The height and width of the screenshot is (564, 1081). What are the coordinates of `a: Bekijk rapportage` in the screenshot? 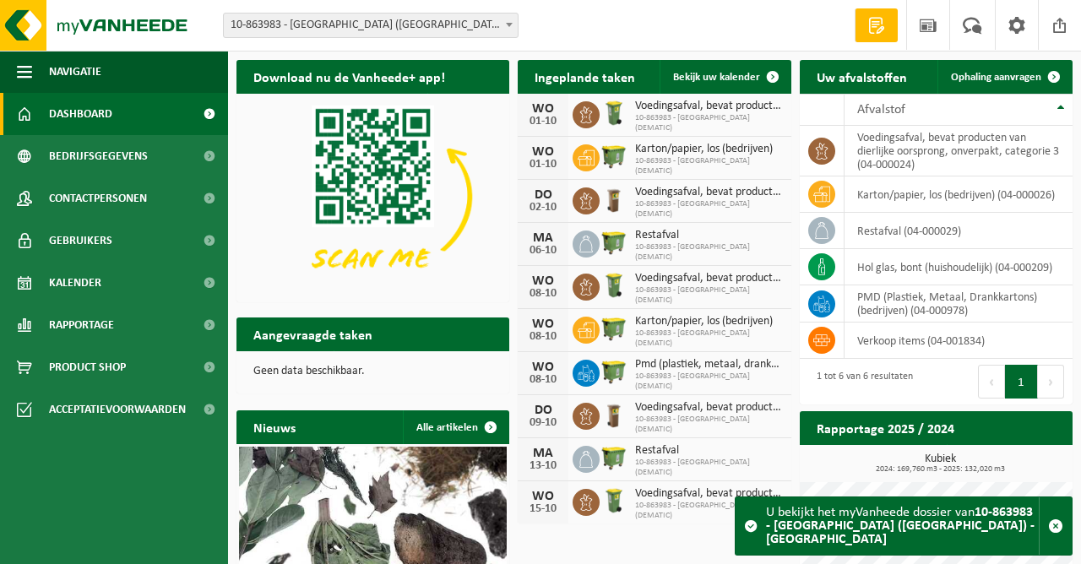 It's located at (1008, 461).